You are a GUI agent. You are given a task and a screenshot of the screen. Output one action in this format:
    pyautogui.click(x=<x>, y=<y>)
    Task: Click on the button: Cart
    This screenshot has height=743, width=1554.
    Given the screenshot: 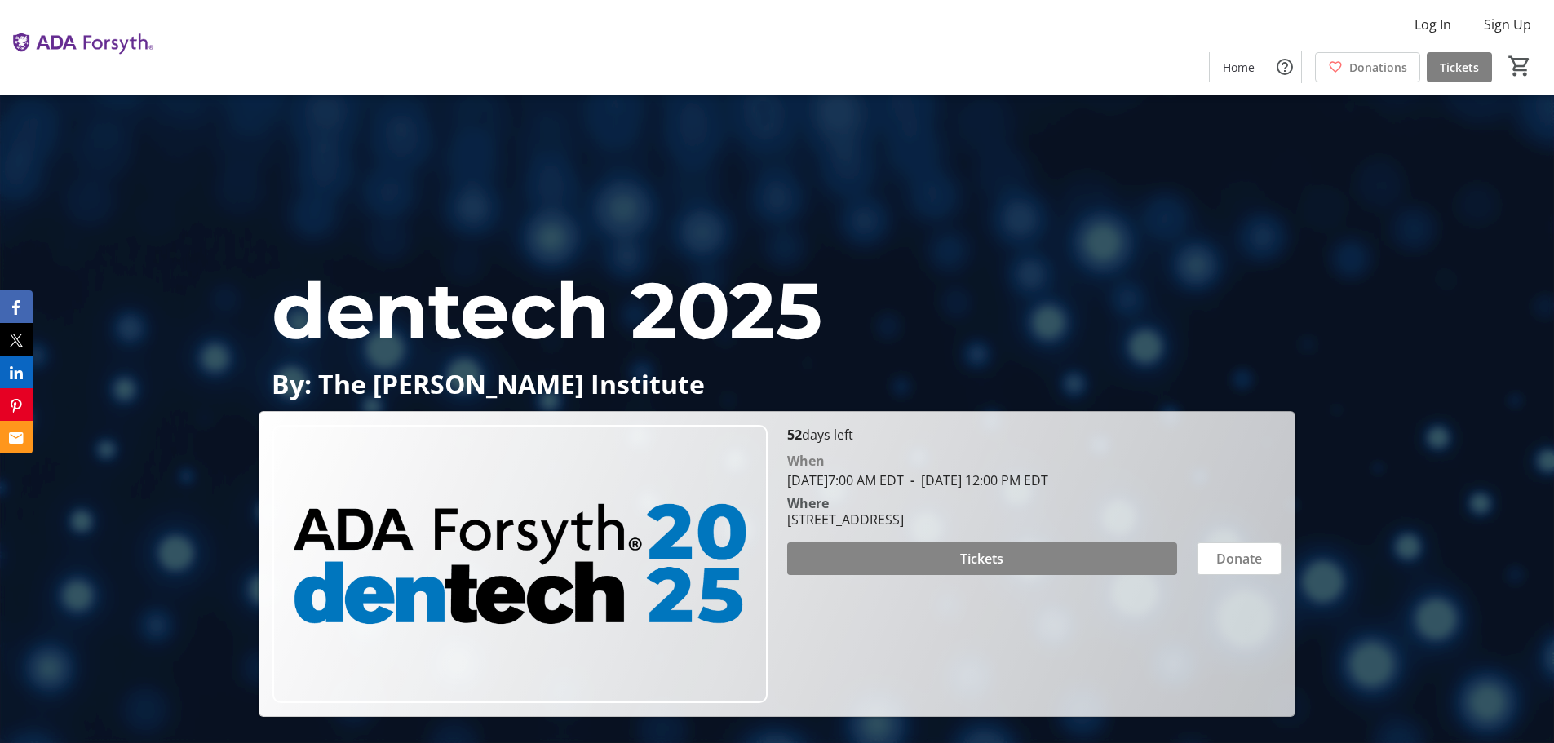 What is the action you would take?
    pyautogui.click(x=1520, y=66)
    